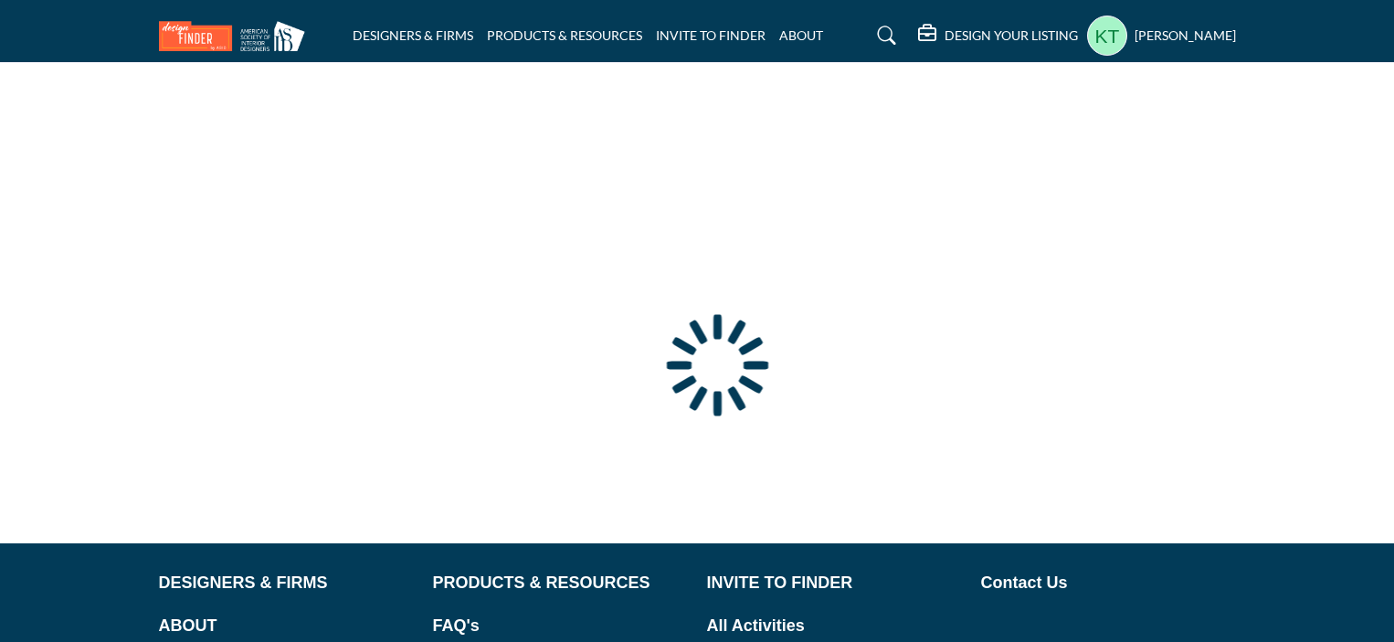 This screenshot has width=1394, height=642. Describe the element at coordinates (1108, 583) in the screenshot. I see `p: Contact Us` at that location.